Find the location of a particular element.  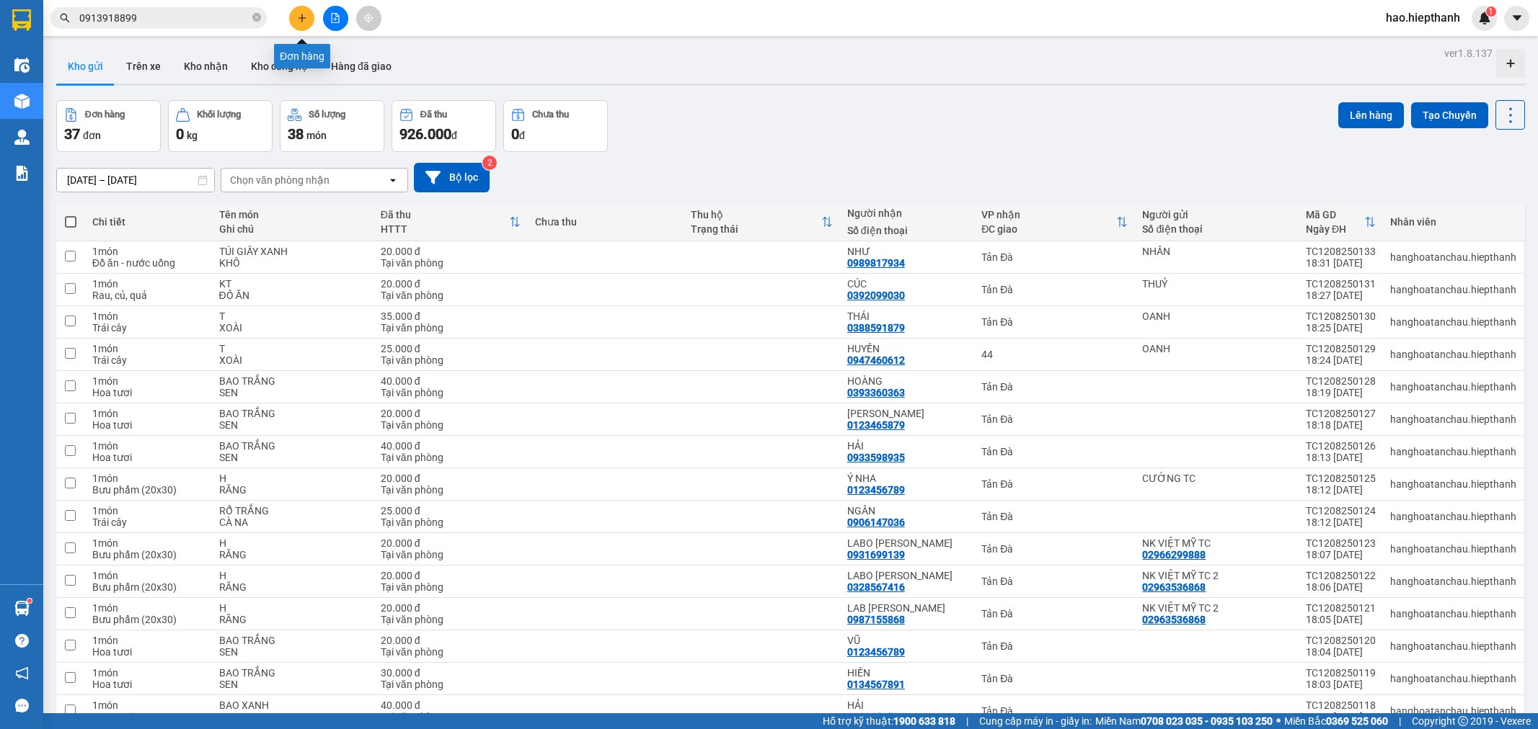

div: Ngày ĐH is located at coordinates (1334, 229).